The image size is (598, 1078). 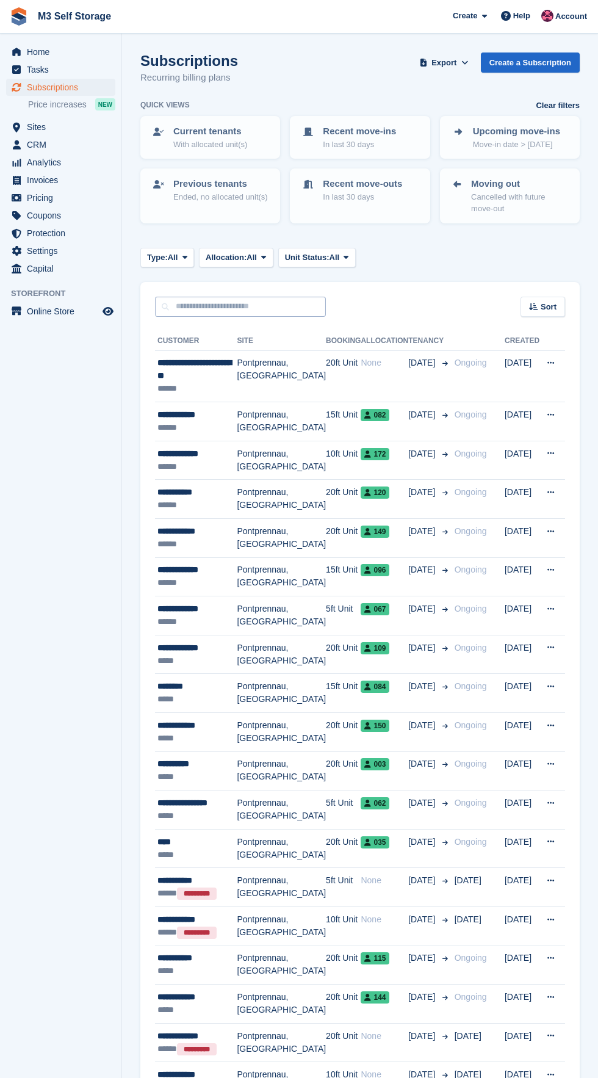 I want to click on th: Tenancy, so click(x=429, y=341).